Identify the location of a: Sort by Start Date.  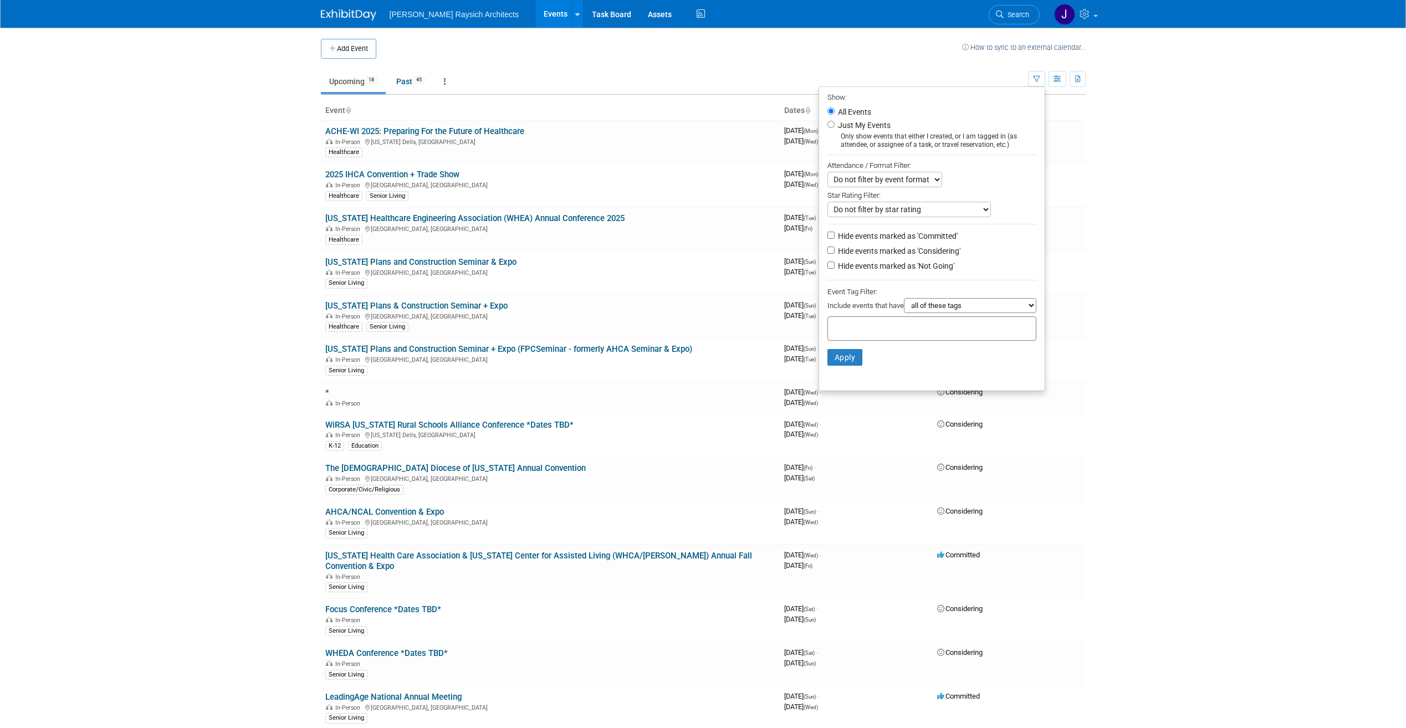
(807, 110).